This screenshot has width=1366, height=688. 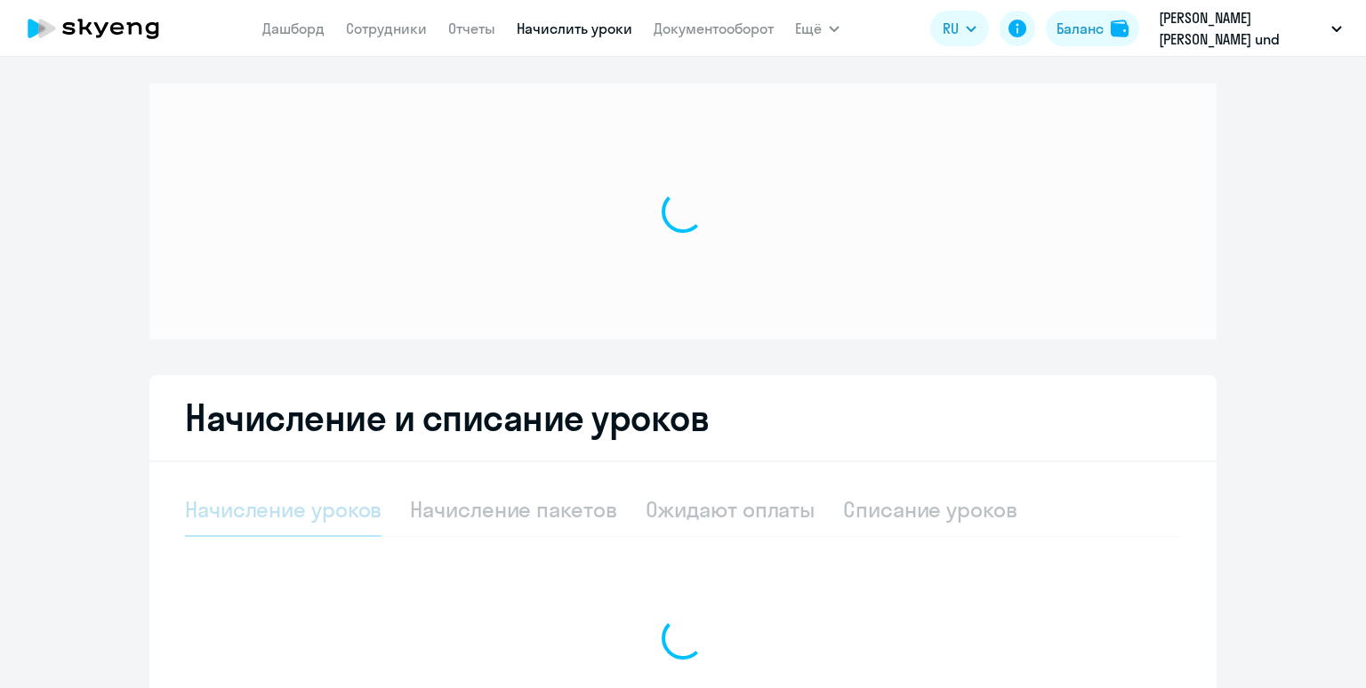 I want to click on a: Дашборд, so click(x=293, y=28).